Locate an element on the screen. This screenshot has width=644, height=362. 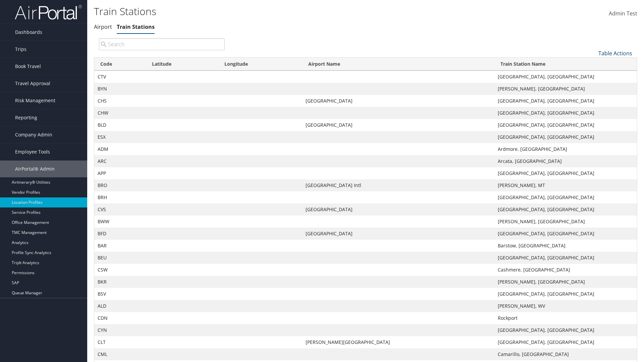
td: CHS is located at coordinates (120, 101).